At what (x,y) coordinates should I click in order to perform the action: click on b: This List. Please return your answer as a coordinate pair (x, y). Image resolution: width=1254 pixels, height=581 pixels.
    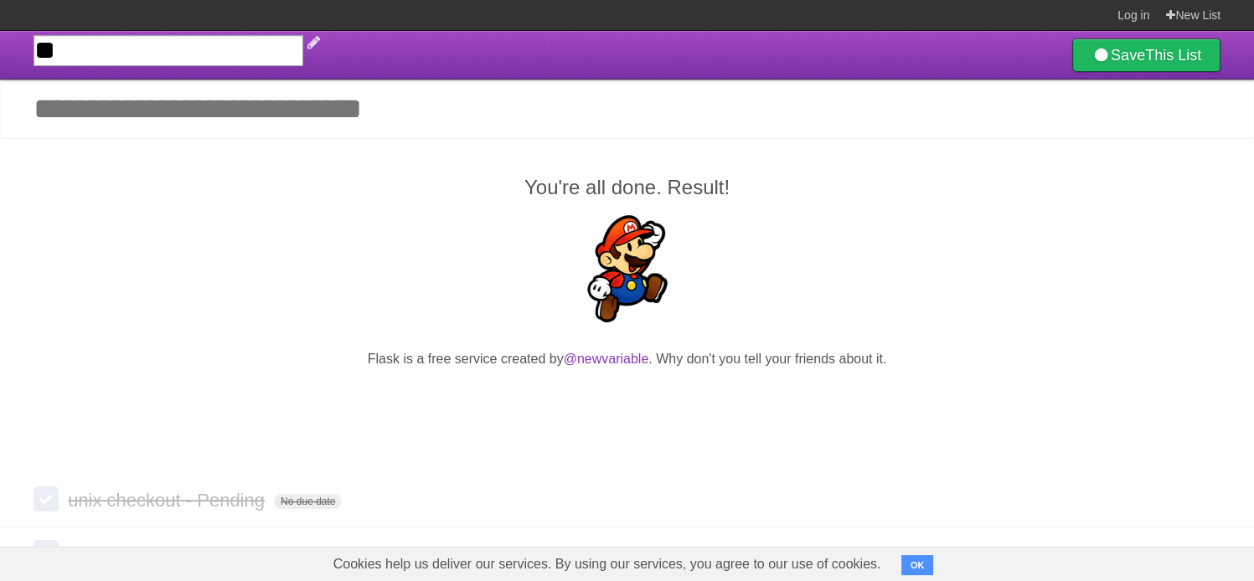
    Looking at the image, I should click on (1172, 55).